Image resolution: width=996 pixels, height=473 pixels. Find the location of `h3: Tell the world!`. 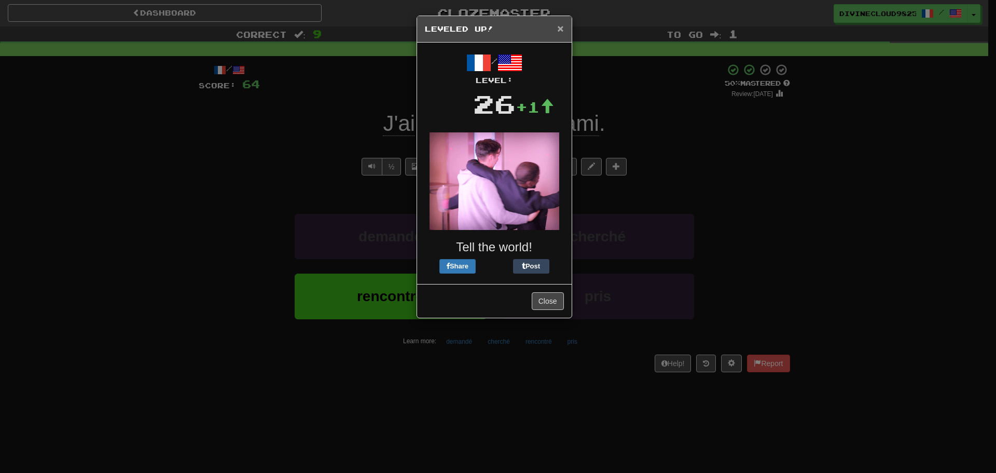

h3: Tell the world! is located at coordinates (494, 247).